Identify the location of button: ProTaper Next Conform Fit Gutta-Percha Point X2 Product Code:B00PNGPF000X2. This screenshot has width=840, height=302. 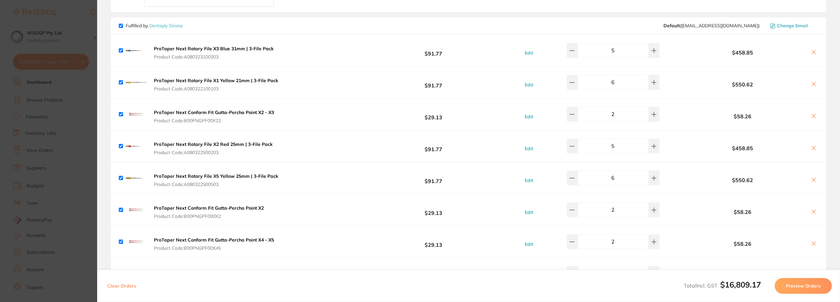
(209, 212).